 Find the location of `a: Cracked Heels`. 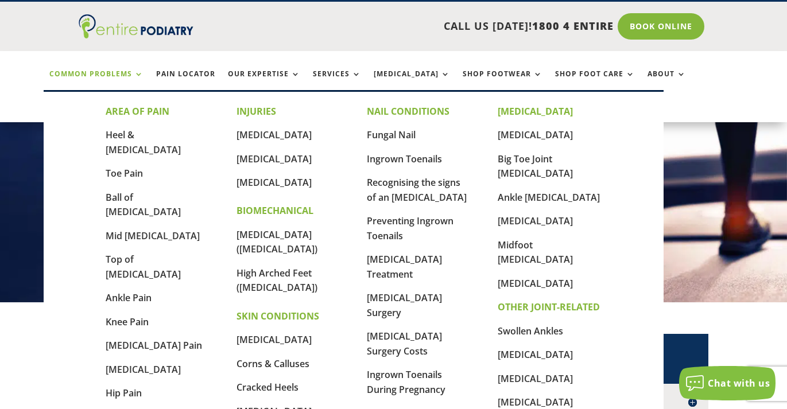

a: Cracked Heels is located at coordinates (268, 388).